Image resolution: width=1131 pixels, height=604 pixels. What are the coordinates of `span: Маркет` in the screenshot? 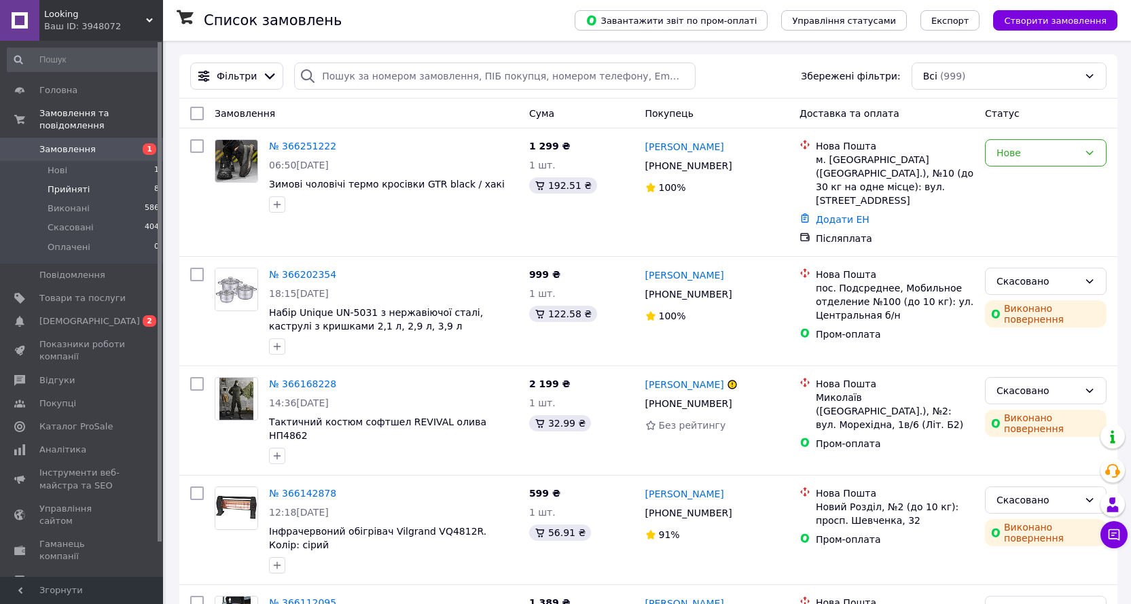 It's located at (56, 580).